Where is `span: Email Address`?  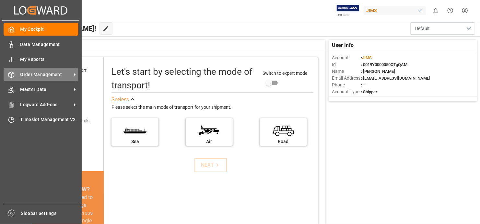
span: Email Address is located at coordinates (346, 78).